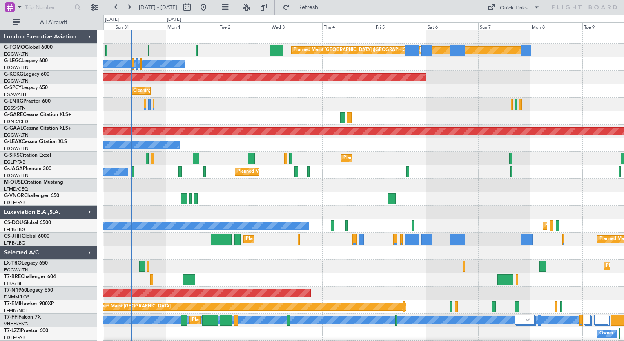 The width and height of the screenshot is (624, 341). I want to click on a: EGNR/CEG, so click(16, 121).